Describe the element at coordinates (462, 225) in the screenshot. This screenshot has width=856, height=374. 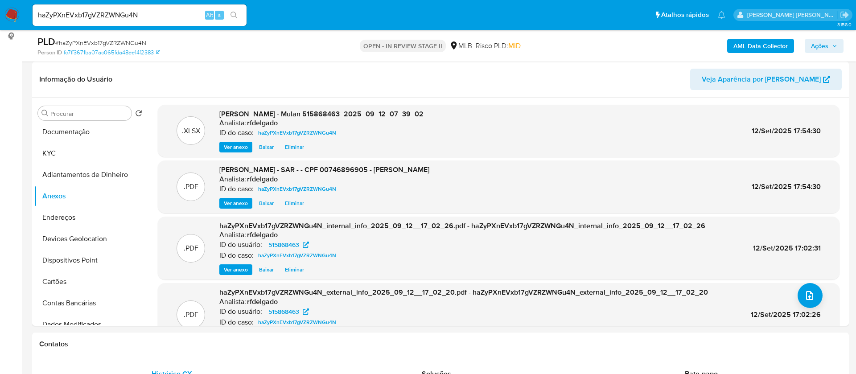
I see `span: haZyPXnEVxb17gVZRZWNGu4N_internal_info_2025_09_12__17_02_26.pdf - haZyPXnEVxb17gVZRZWNGu4N_intern...` at that location.